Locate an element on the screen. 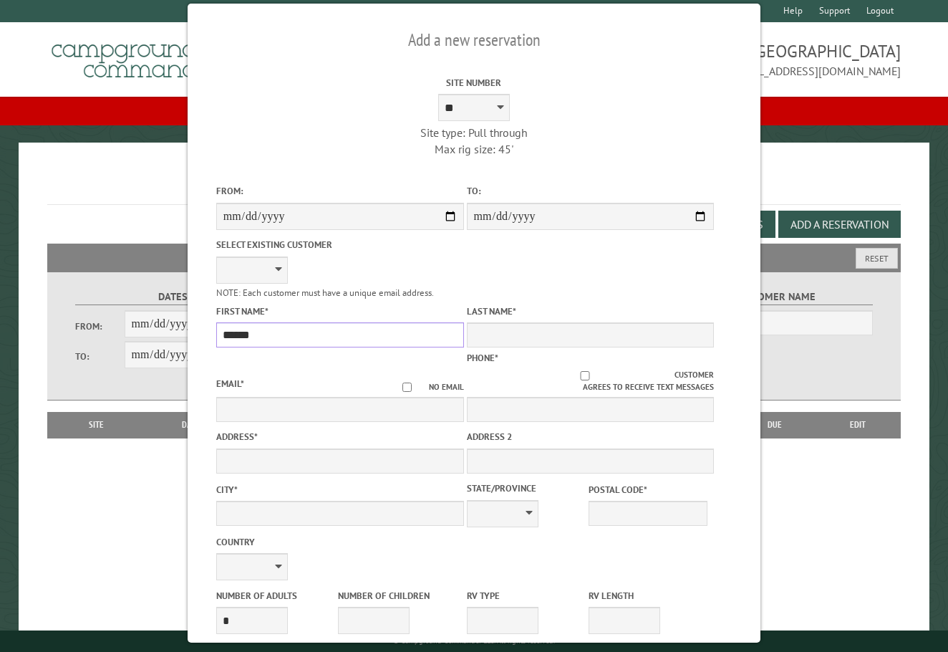  h2: Add a new reservation is located at coordinates (474, 40).